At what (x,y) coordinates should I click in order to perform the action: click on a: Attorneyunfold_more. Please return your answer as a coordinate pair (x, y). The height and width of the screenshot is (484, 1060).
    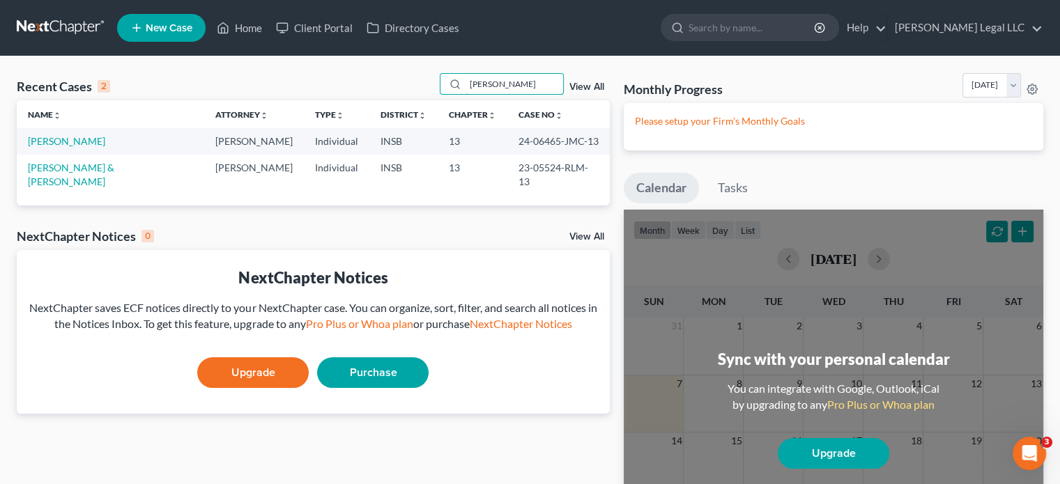
    Looking at the image, I should click on (242, 114).